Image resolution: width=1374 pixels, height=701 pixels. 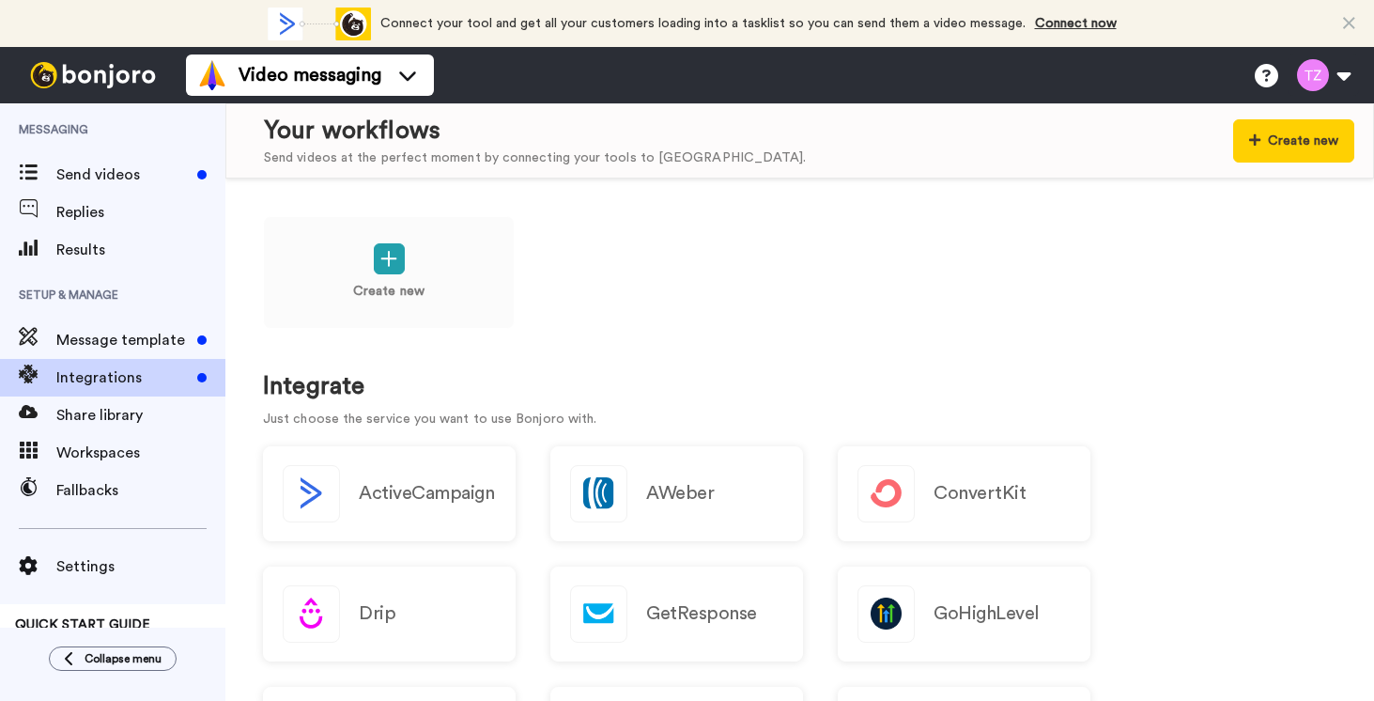 What do you see at coordinates (598, 613) in the screenshot?
I see `img: logo_getresponse.svg` at bounding box center [598, 613].